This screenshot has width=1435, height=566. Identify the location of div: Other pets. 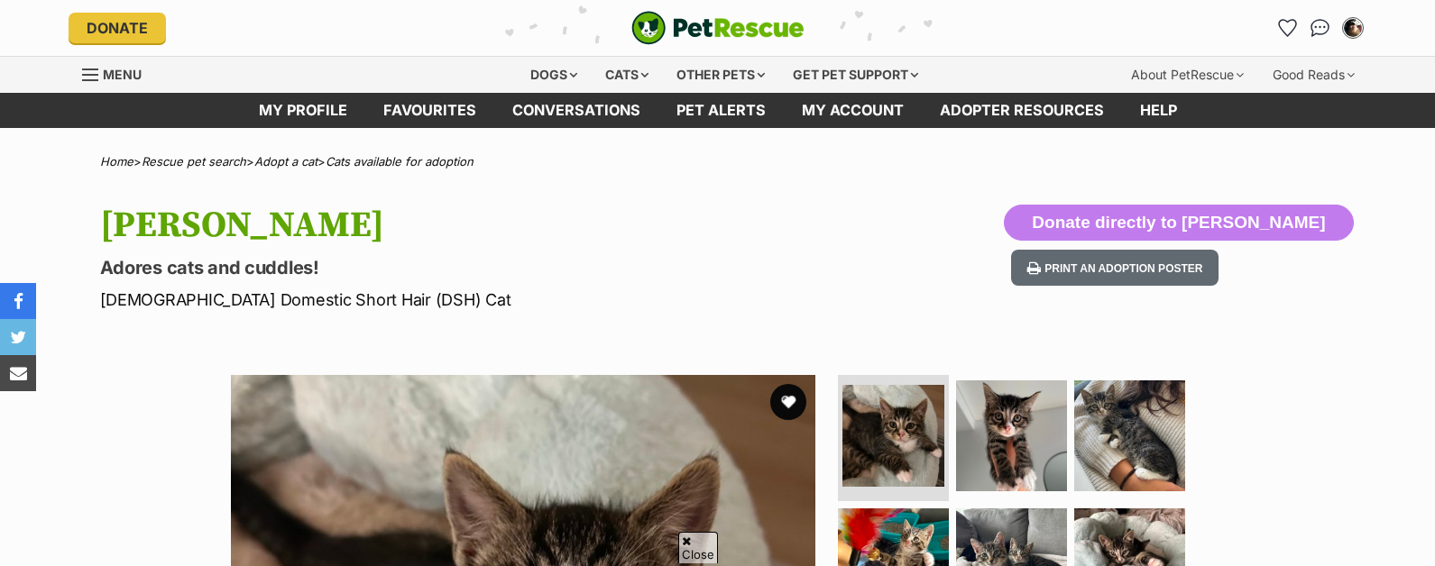
(721, 75).